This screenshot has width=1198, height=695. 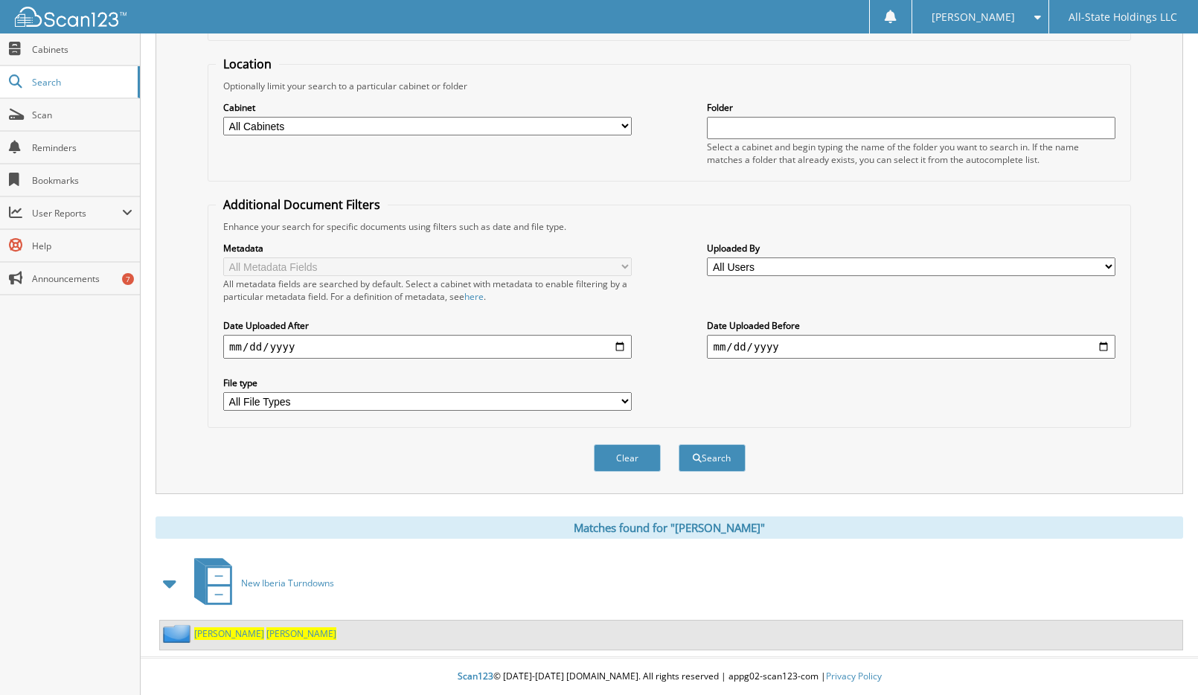 I want to click on label: Folder, so click(x=910, y=107).